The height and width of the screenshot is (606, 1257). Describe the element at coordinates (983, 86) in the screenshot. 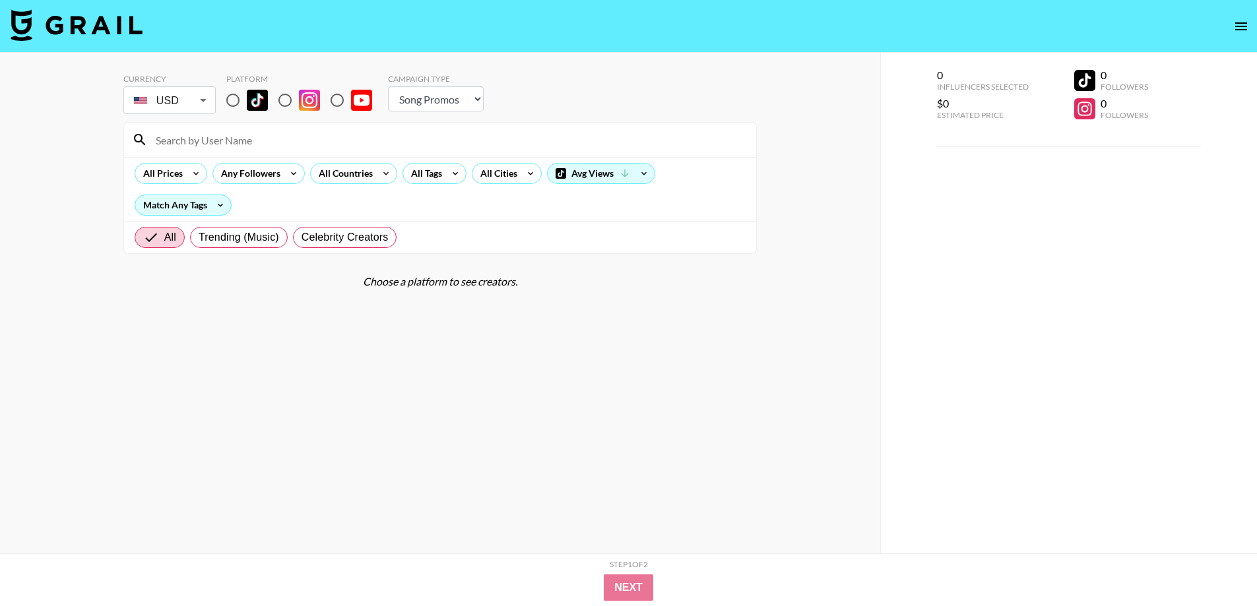

I see `div: Influencers Selected` at that location.